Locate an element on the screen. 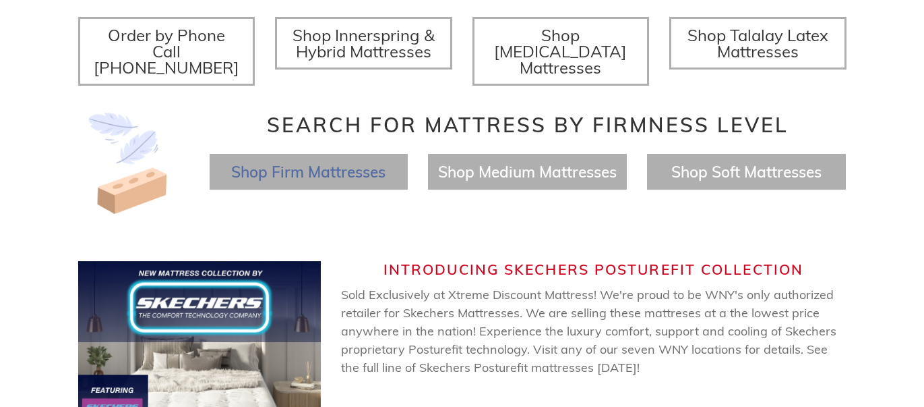  a: Shop Talalay Latex Mattresses is located at coordinates (758, 43).